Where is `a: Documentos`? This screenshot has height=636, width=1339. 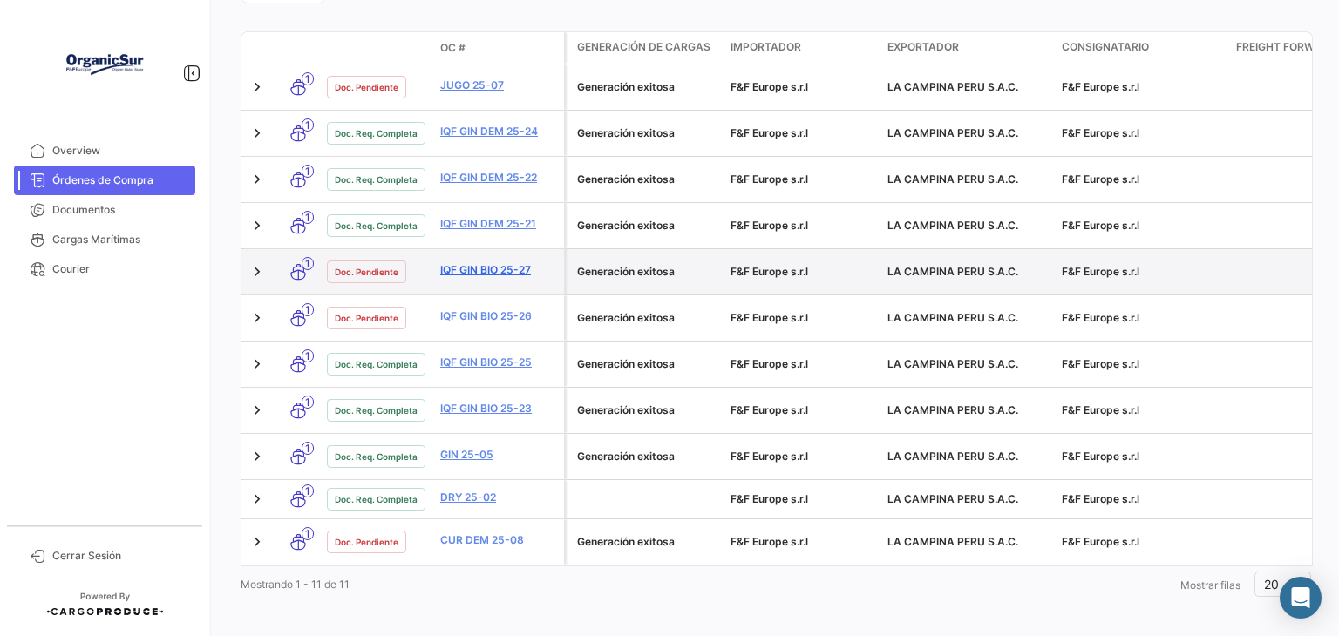
a: Documentos is located at coordinates (105, 210).